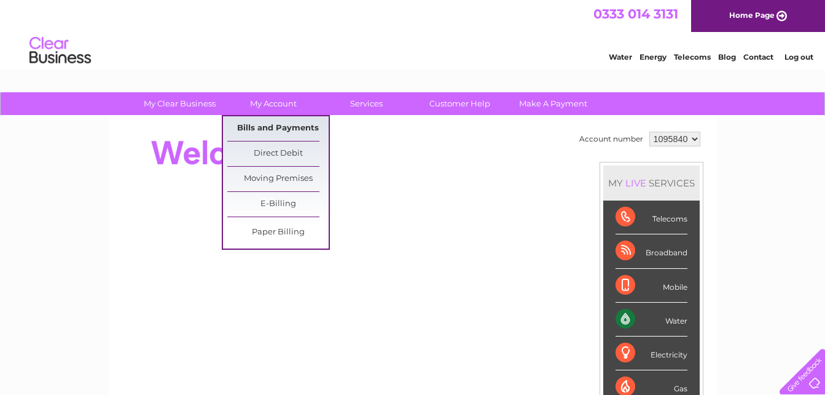 The height and width of the screenshot is (395, 825). I want to click on img: logo.png, so click(60, 50).